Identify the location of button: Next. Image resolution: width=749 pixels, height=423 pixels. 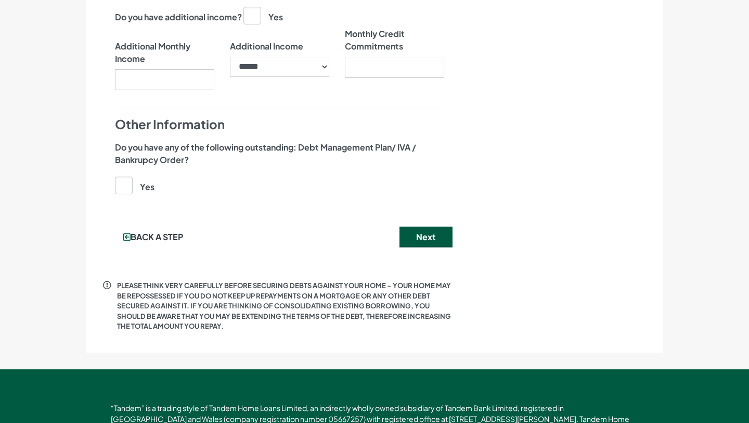
(426, 237).